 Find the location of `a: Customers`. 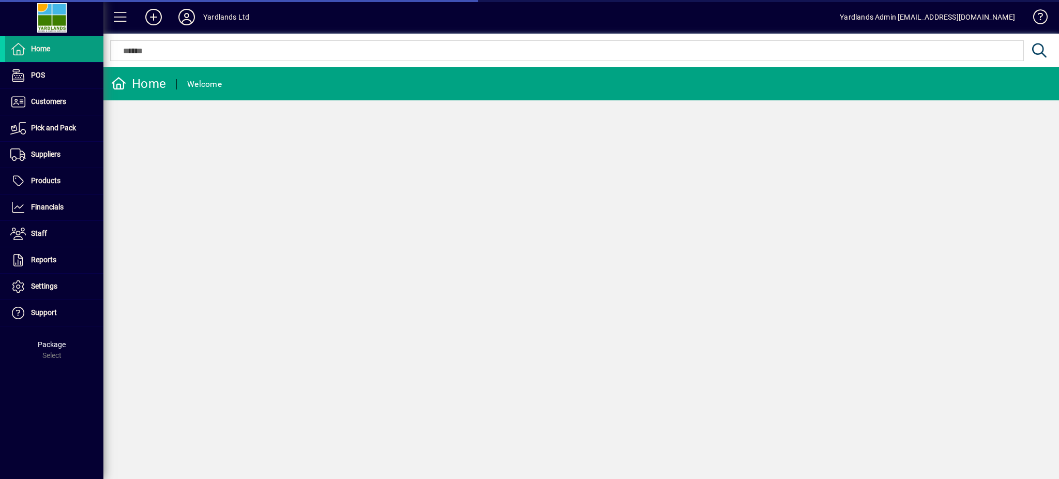

a: Customers is located at coordinates (54, 102).